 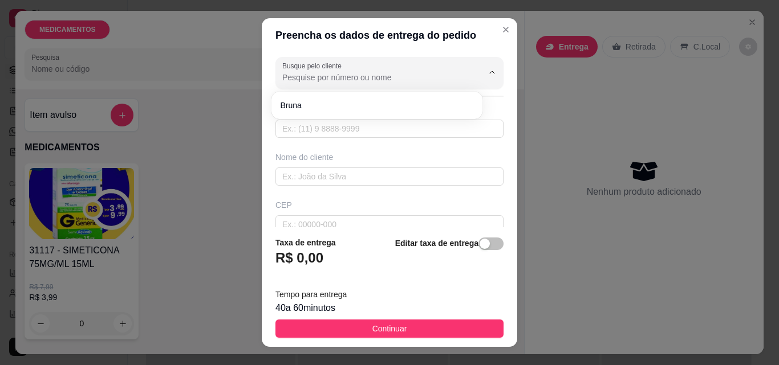 What do you see at coordinates (389, 157) in the screenshot?
I see `div: Nome do cliente` at bounding box center [389, 157].